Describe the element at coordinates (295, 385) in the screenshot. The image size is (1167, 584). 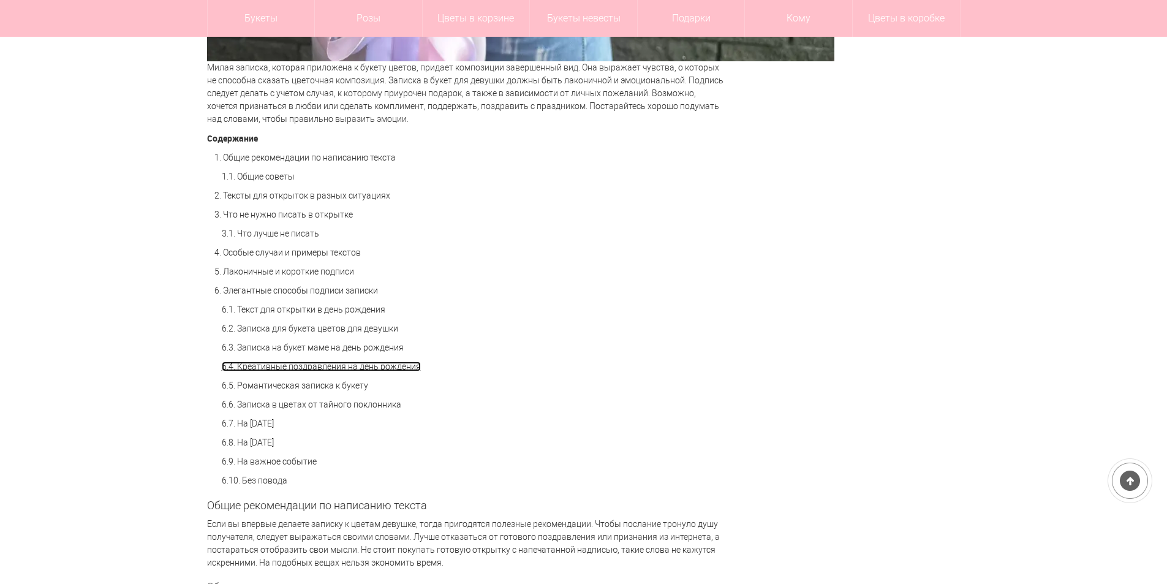
I see `a: 6.5. Романтическая записка к букету` at that location.